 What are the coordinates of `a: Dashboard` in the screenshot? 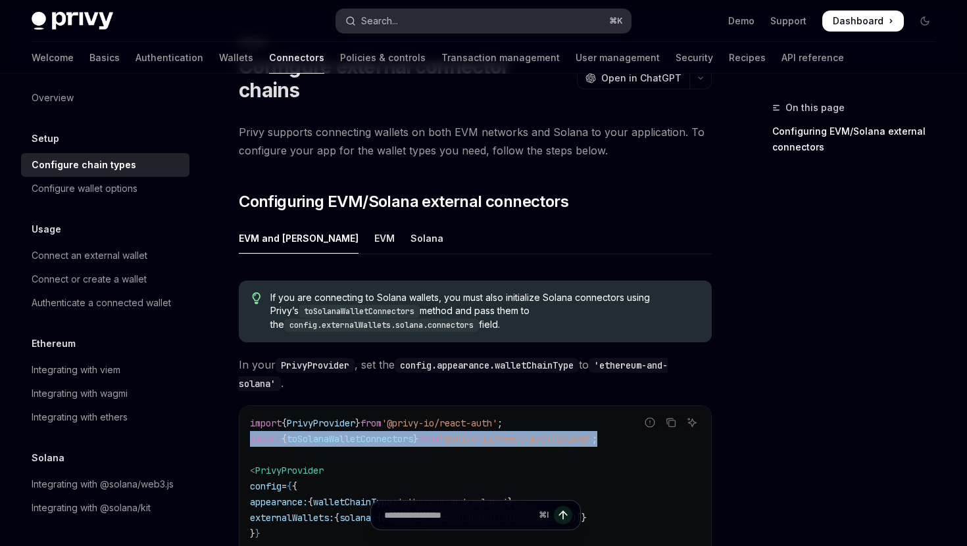 It's located at (863, 21).